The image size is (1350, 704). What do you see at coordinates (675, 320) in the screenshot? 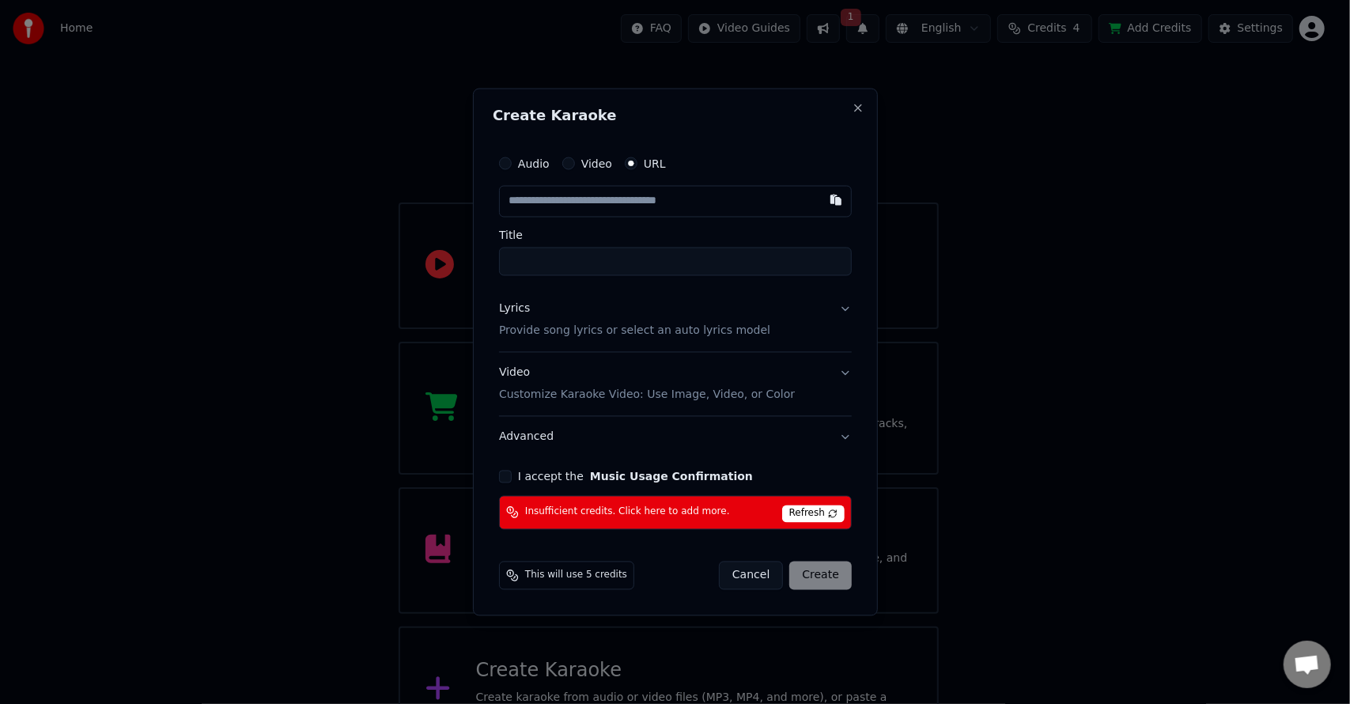
I see `button: LyricsProvide song lyrics or select an auto lyrics model` at bounding box center [675, 320].